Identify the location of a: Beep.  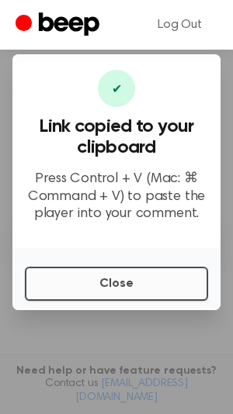
(59, 25).